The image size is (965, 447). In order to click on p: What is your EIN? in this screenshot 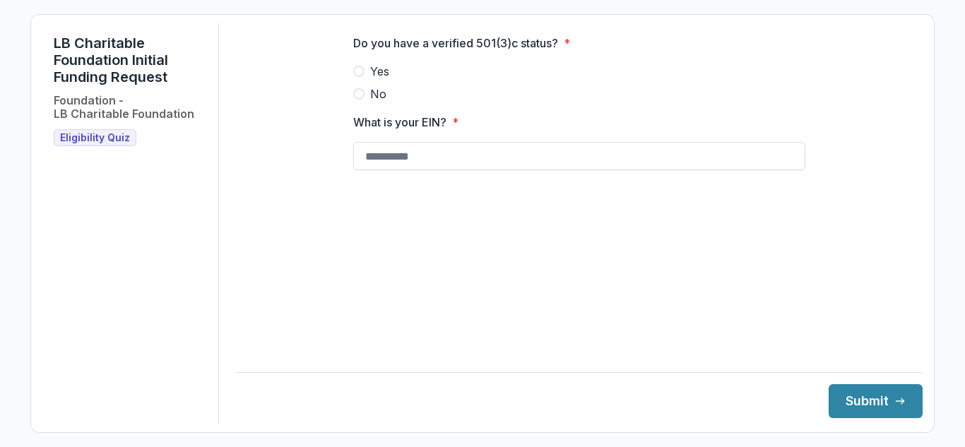, I will do `click(400, 122)`.